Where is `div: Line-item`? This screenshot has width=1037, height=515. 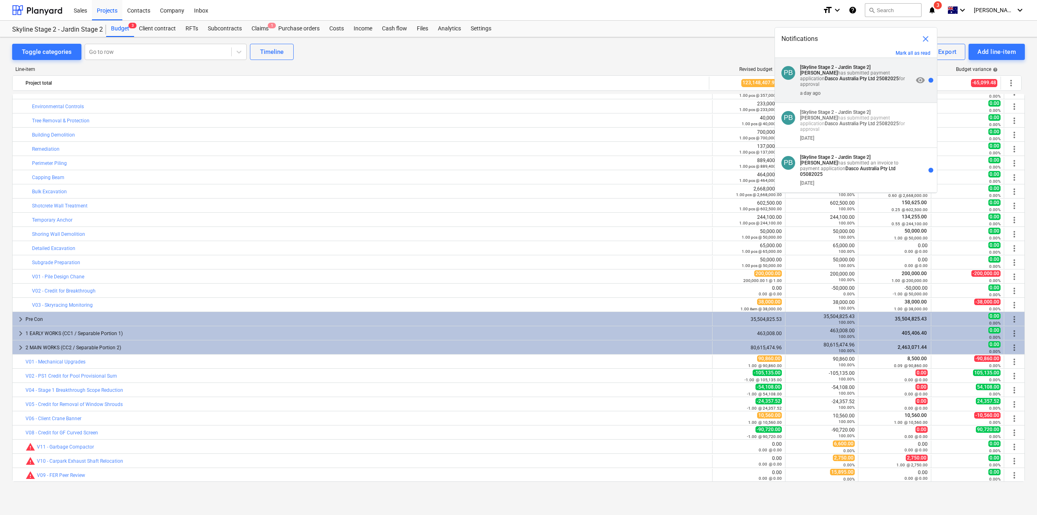
div: Line-item is located at coordinates (361, 69).